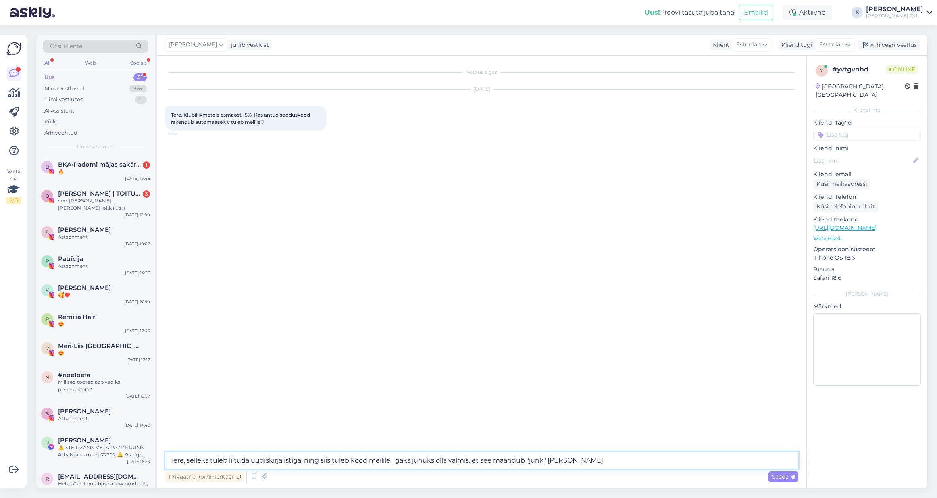 The image size is (937, 498). I want to click on img: Askly Logo, so click(14, 49).